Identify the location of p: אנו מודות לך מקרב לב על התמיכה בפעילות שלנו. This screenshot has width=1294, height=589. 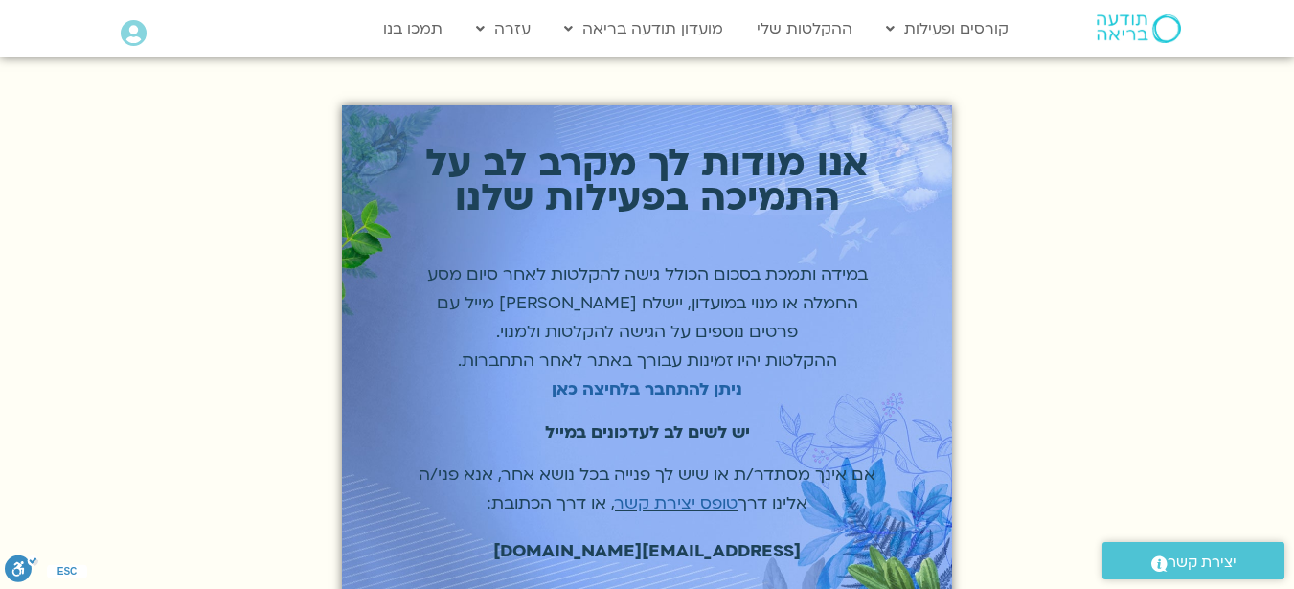
(646, 181).